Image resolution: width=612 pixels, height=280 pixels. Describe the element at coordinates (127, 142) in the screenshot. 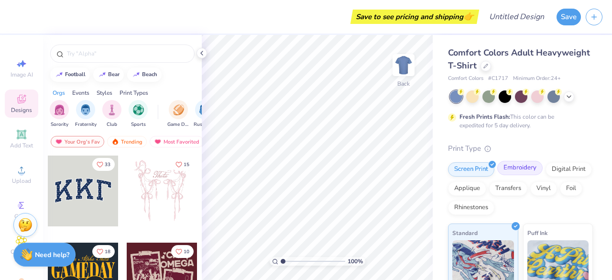

I see `div: Trending` at that location.